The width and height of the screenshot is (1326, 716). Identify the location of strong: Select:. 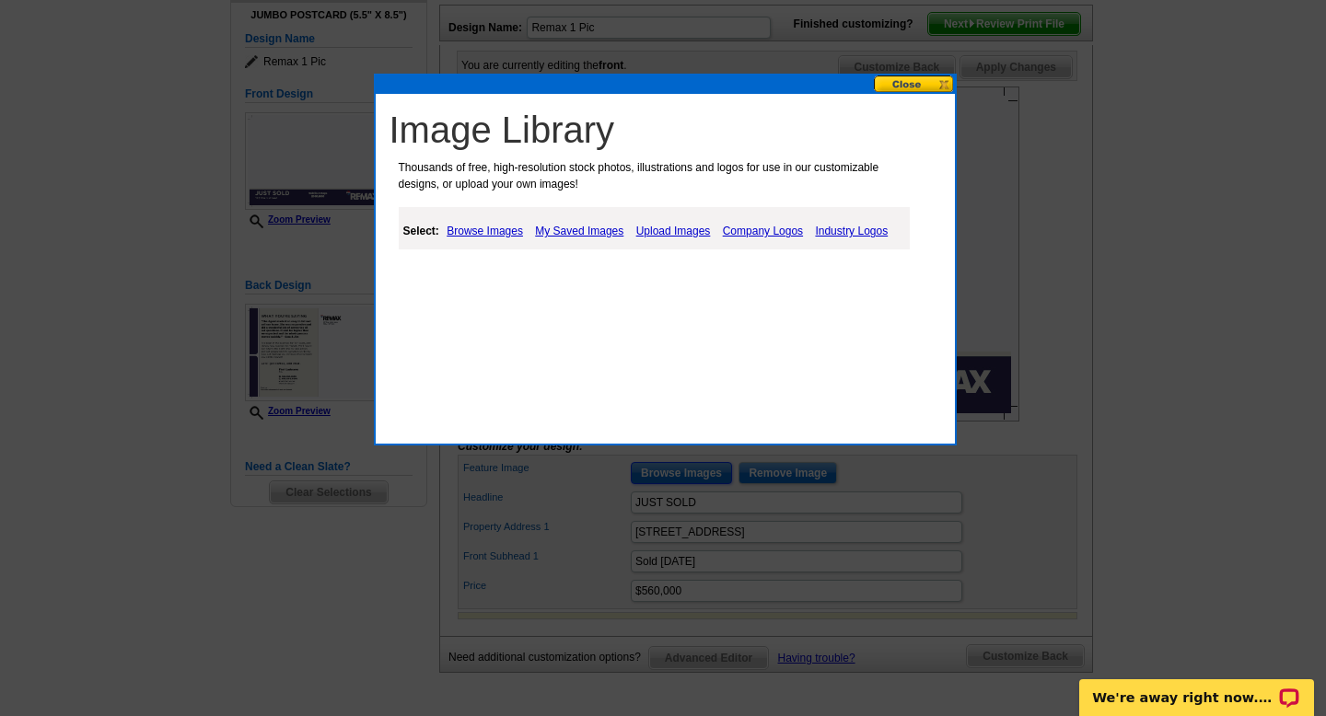
(421, 231).